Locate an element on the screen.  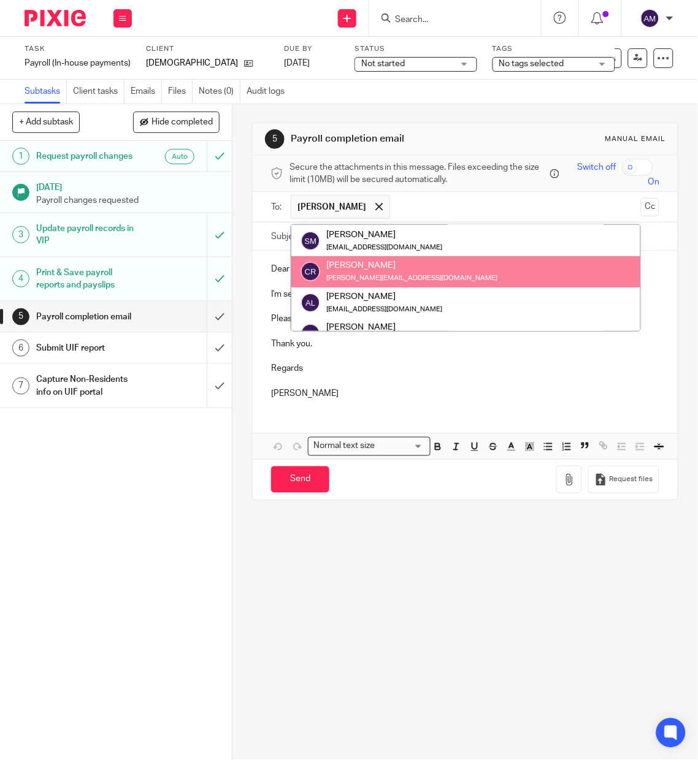
span: Normal text size is located at coordinates (344, 446).